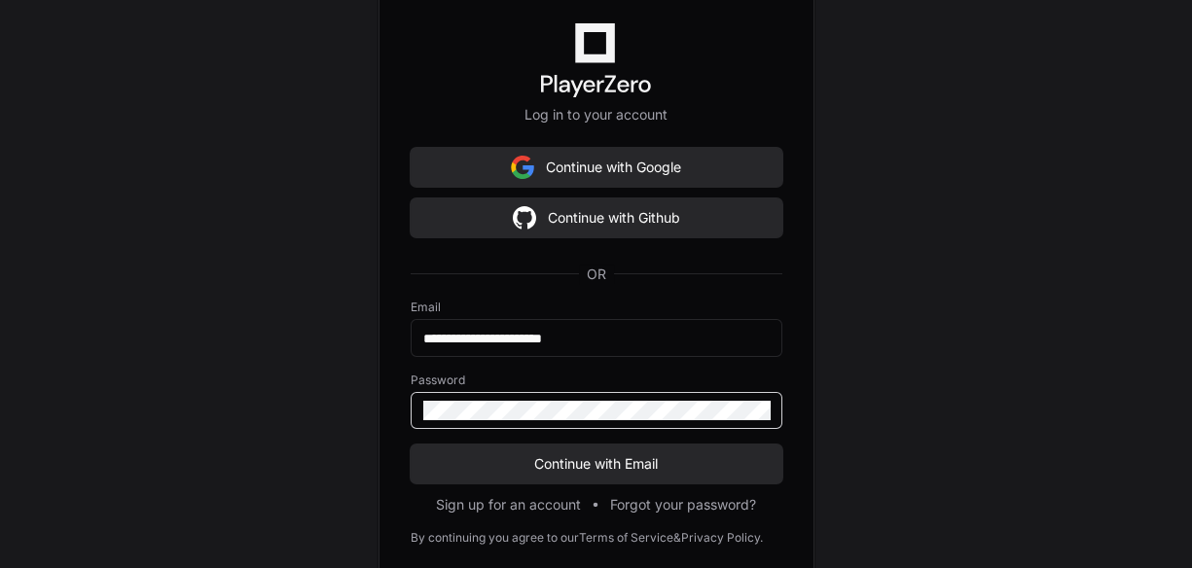 Image resolution: width=1192 pixels, height=568 pixels. I want to click on label: Password, so click(596, 380).